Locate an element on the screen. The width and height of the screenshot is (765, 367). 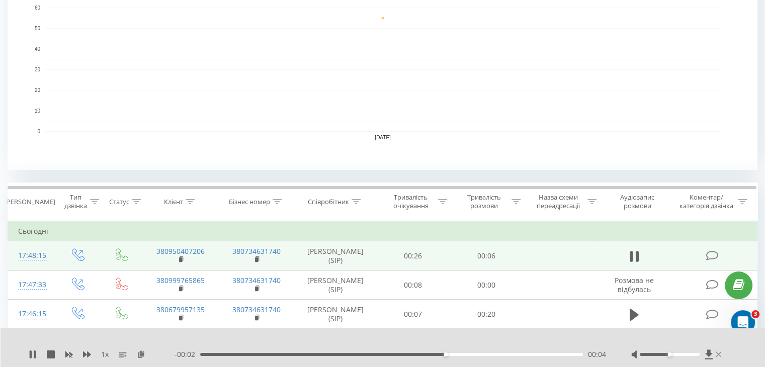
td: 00:06 is located at coordinates (486, 256).